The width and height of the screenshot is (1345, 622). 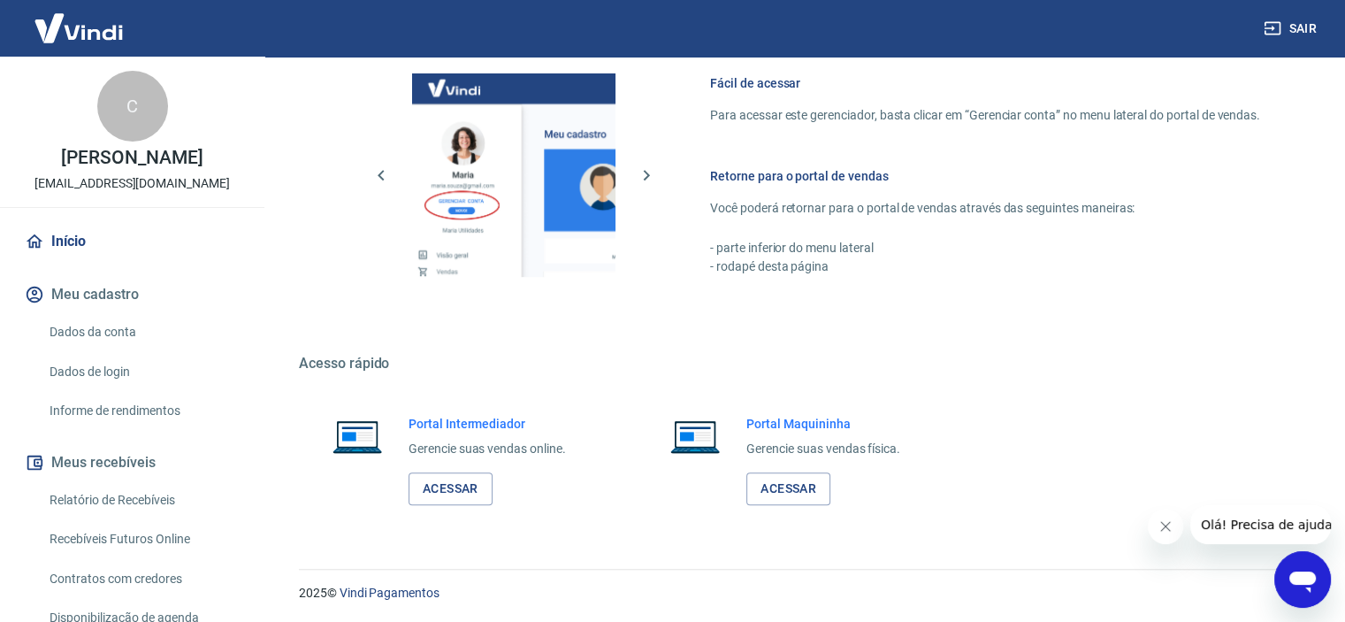 What do you see at coordinates (985, 115) in the screenshot?
I see `p: Para acessar este gerenciador, basta clicar em “Gerenciar conta” no menu lateral do portal de ven...` at bounding box center [985, 115].